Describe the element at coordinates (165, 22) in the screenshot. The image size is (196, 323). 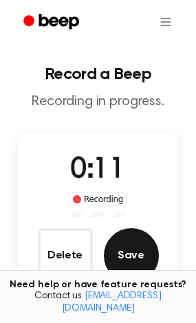
I see `button: Open menu` at that location.